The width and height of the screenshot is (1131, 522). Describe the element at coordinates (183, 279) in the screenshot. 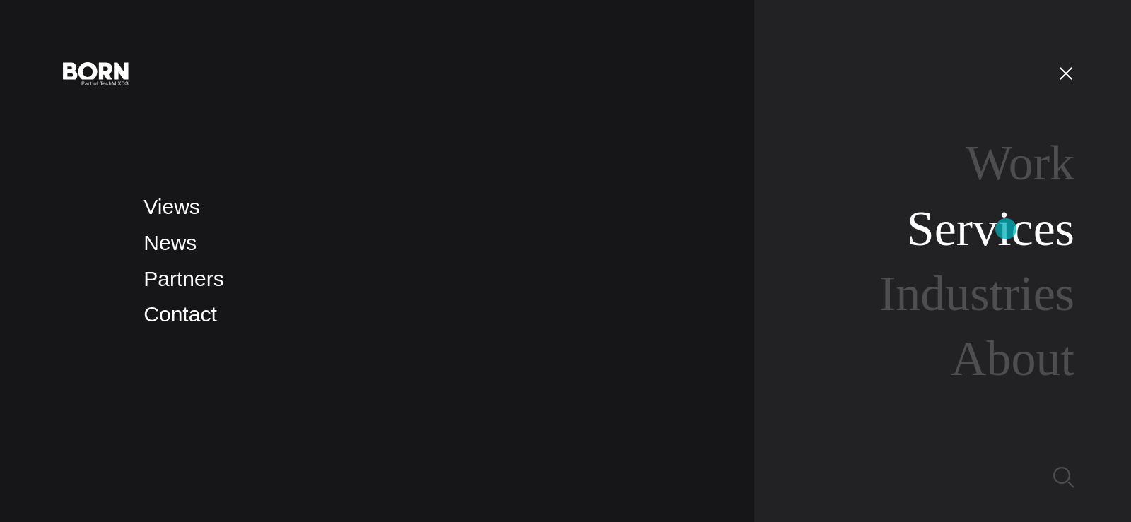

I see `a: Partners` at that location.